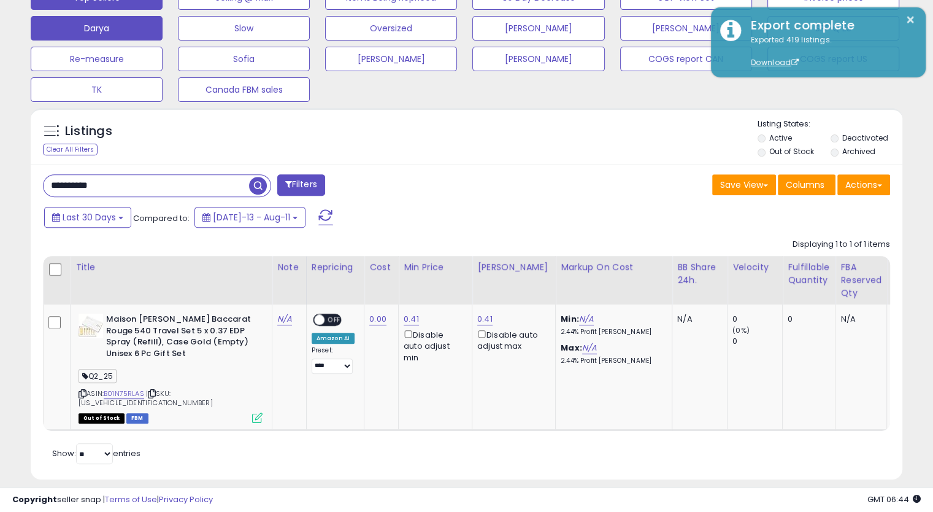  What do you see at coordinates (433, 345) in the screenshot?
I see `div: Disable auto adjust min` at bounding box center [433, 345].